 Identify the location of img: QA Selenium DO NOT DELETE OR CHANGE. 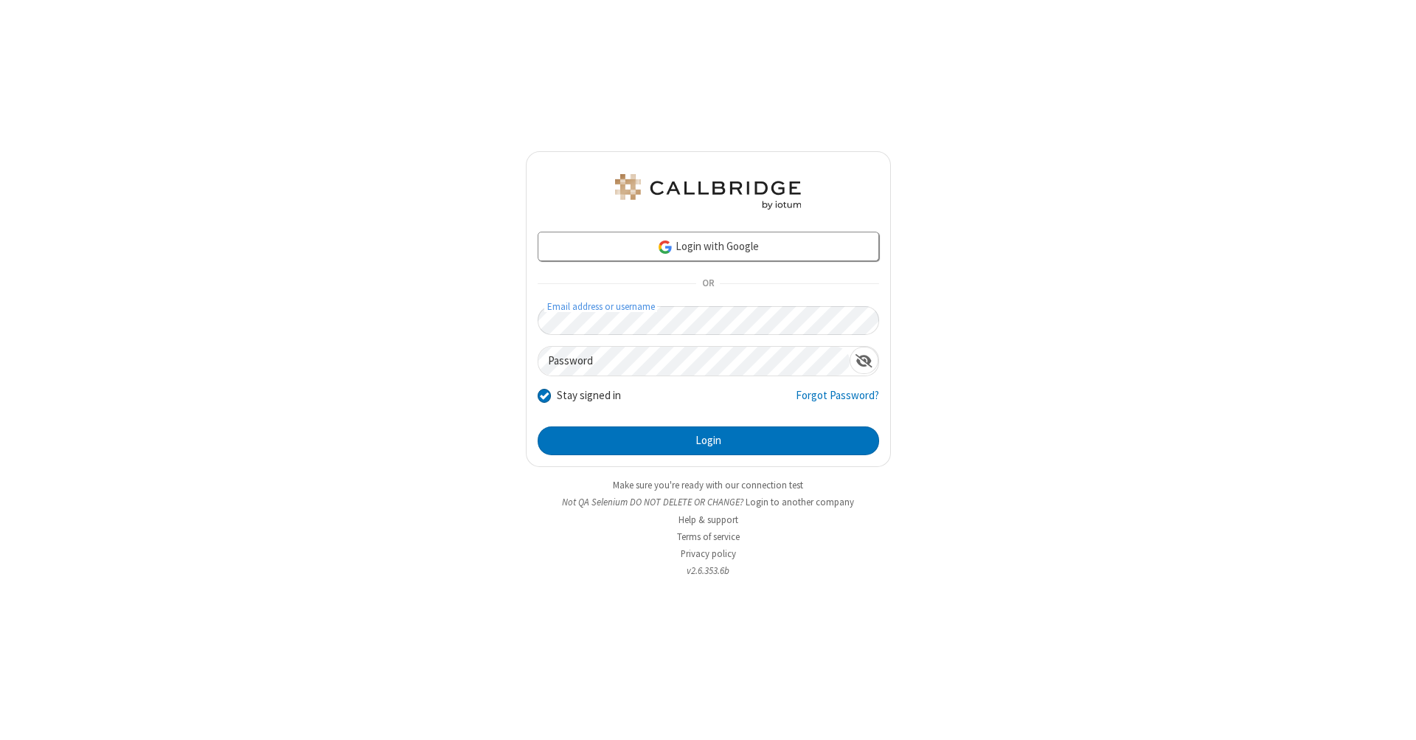
(708, 192).